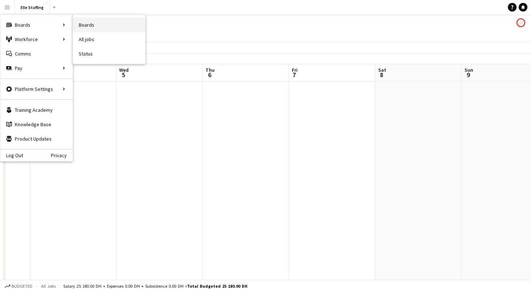  What do you see at coordinates (36, 125) in the screenshot?
I see `a: Knowledge Base` at bounding box center [36, 125].